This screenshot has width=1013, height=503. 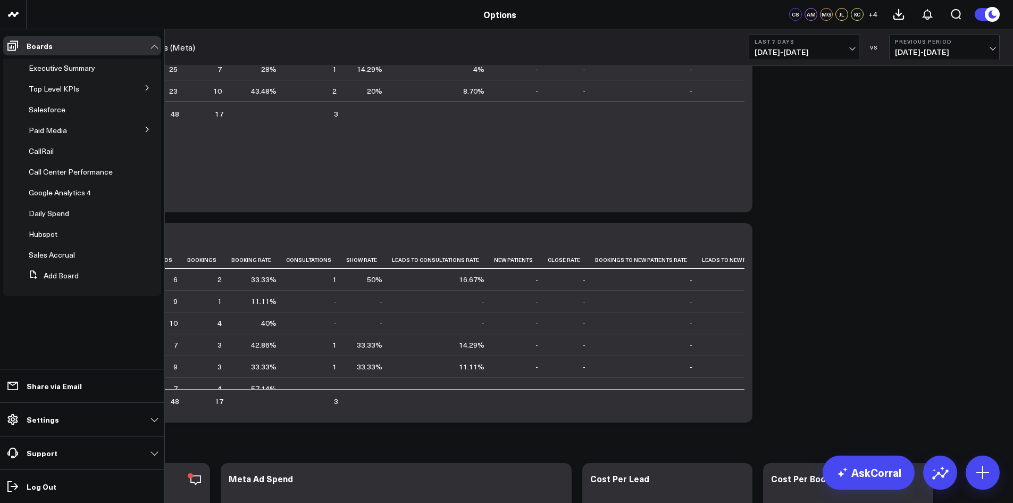 I want to click on div: 50%, so click(x=374, y=279).